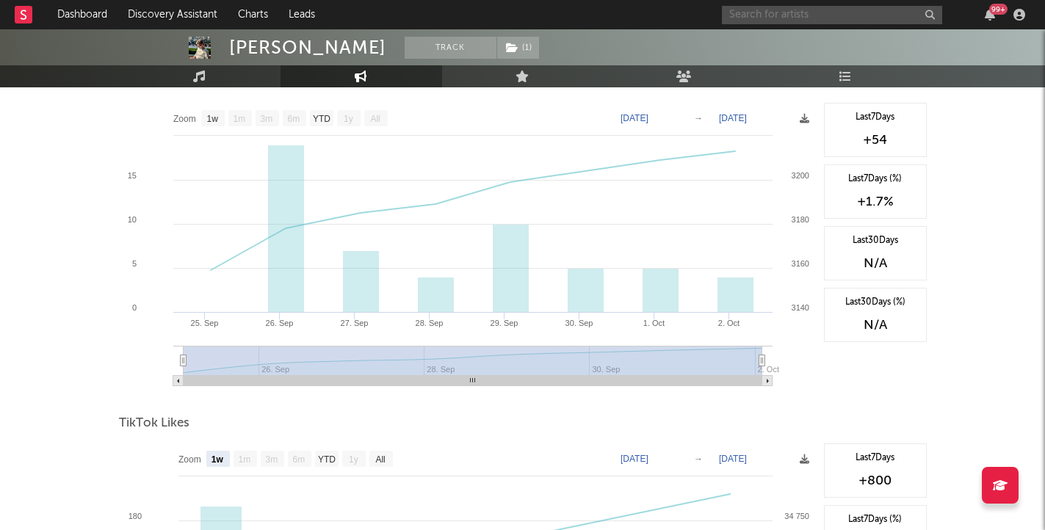 This screenshot has width=1045, height=530. Describe the element at coordinates (875, 481) in the screenshot. I see `div: +800` at that location.